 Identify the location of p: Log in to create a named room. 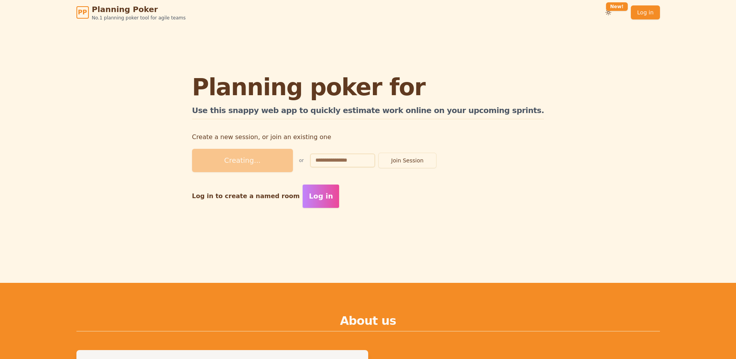
(246, 196).